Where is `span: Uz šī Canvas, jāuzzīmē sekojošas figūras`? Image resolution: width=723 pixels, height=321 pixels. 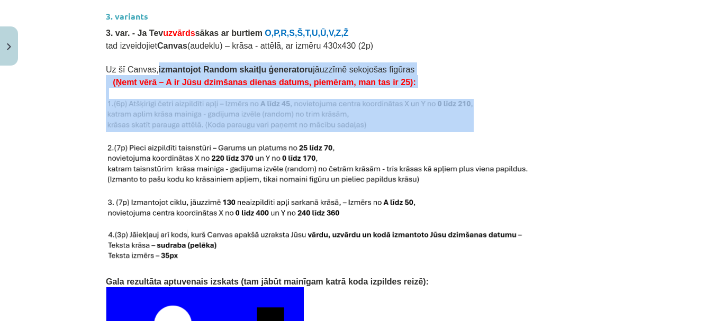
span: Uz šī Canvas, jāuzzīmē sekojošas figūras is located at coordinates (260, 69).